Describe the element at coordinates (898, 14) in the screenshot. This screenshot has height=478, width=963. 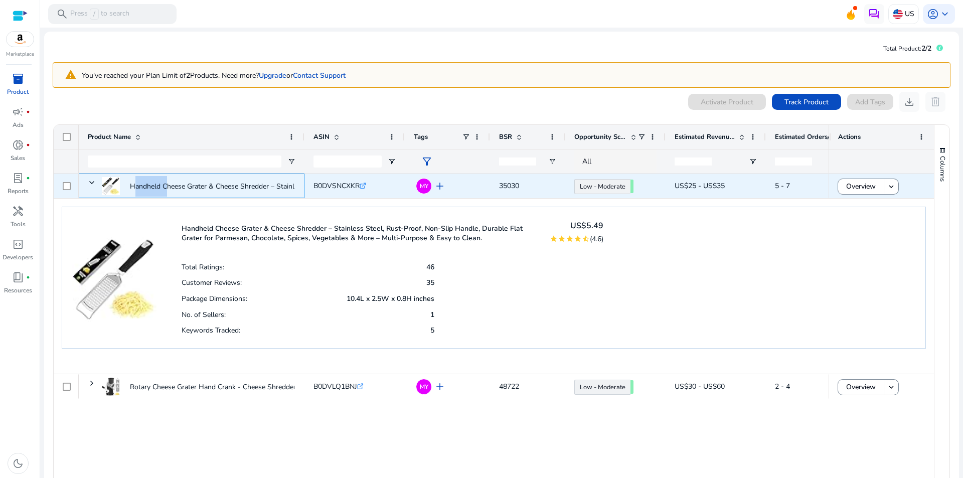
I see `img: us.svg` at that location.